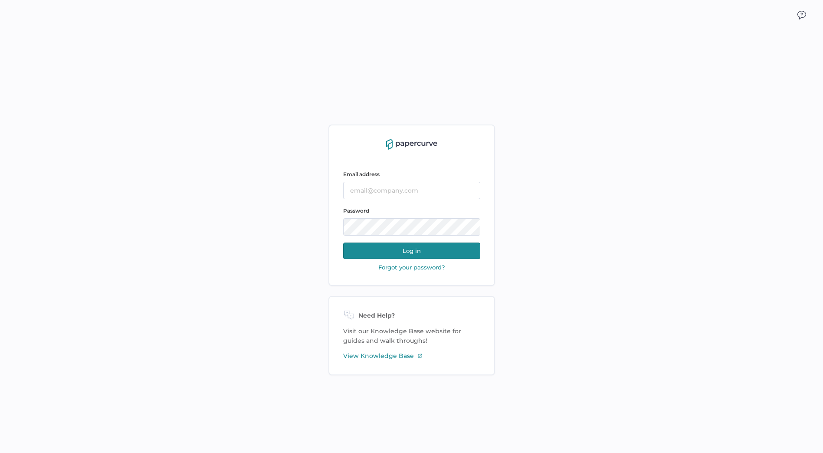  I want to click on span: View Knowledge Base, so click(379, 356).